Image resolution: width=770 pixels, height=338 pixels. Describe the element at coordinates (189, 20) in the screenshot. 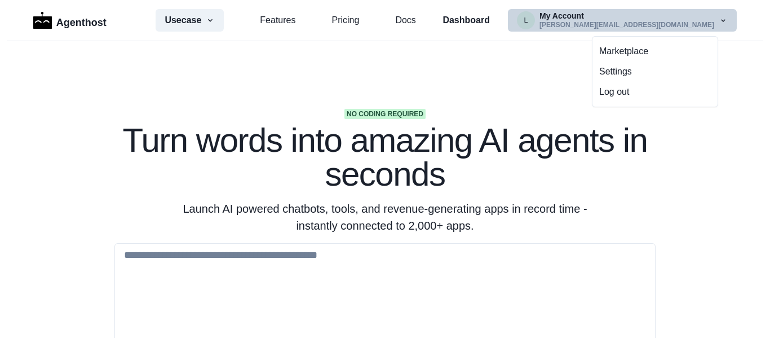

I see `button: Usecase` at that location.